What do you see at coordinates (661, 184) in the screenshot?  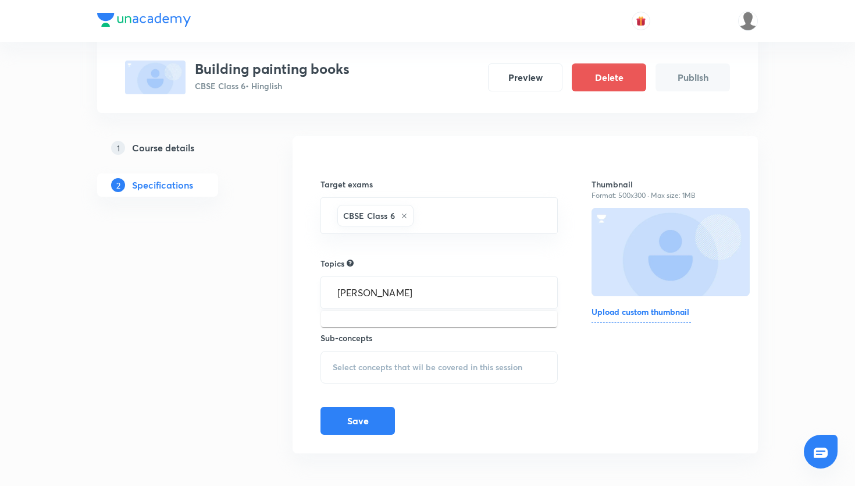 I see `h6: Thumbnail` at bounding box center [661, 184].